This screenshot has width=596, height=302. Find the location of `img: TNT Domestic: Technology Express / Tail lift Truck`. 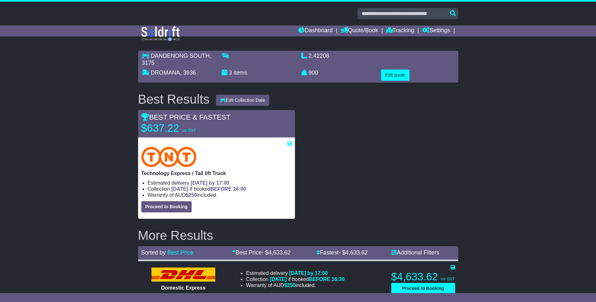

img: TNT Domestic: Technology Express / Tail lift Truck is located at coordinates (169, 157).